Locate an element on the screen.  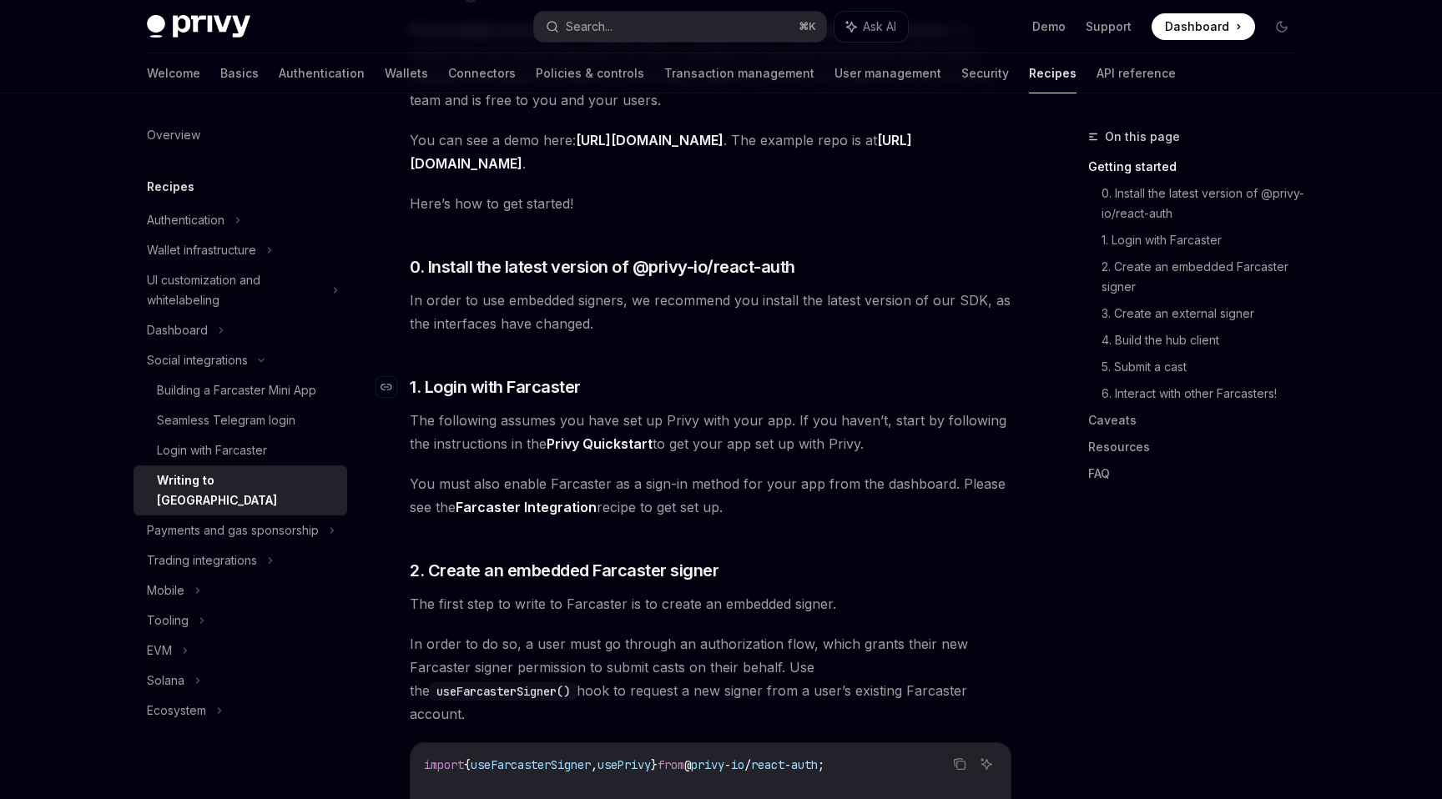
div: Wallet infrastructure is located at coordinates (201, 250).